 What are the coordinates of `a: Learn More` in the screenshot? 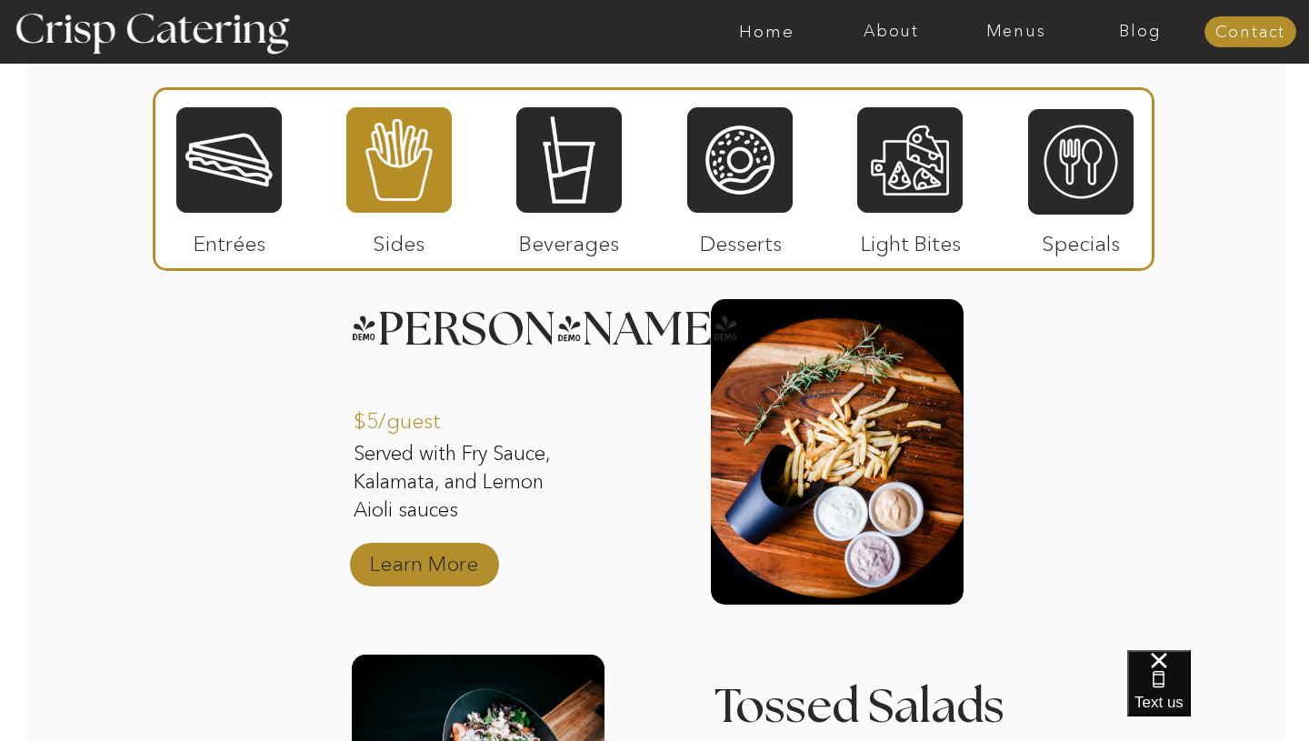 It's located at (424, 559).